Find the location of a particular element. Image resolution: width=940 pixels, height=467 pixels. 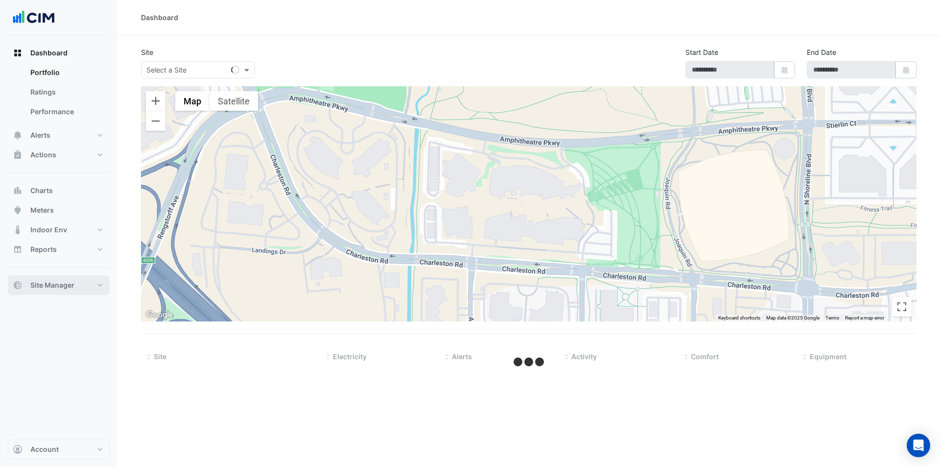

button: Charts is located at coordinates (59, 190).